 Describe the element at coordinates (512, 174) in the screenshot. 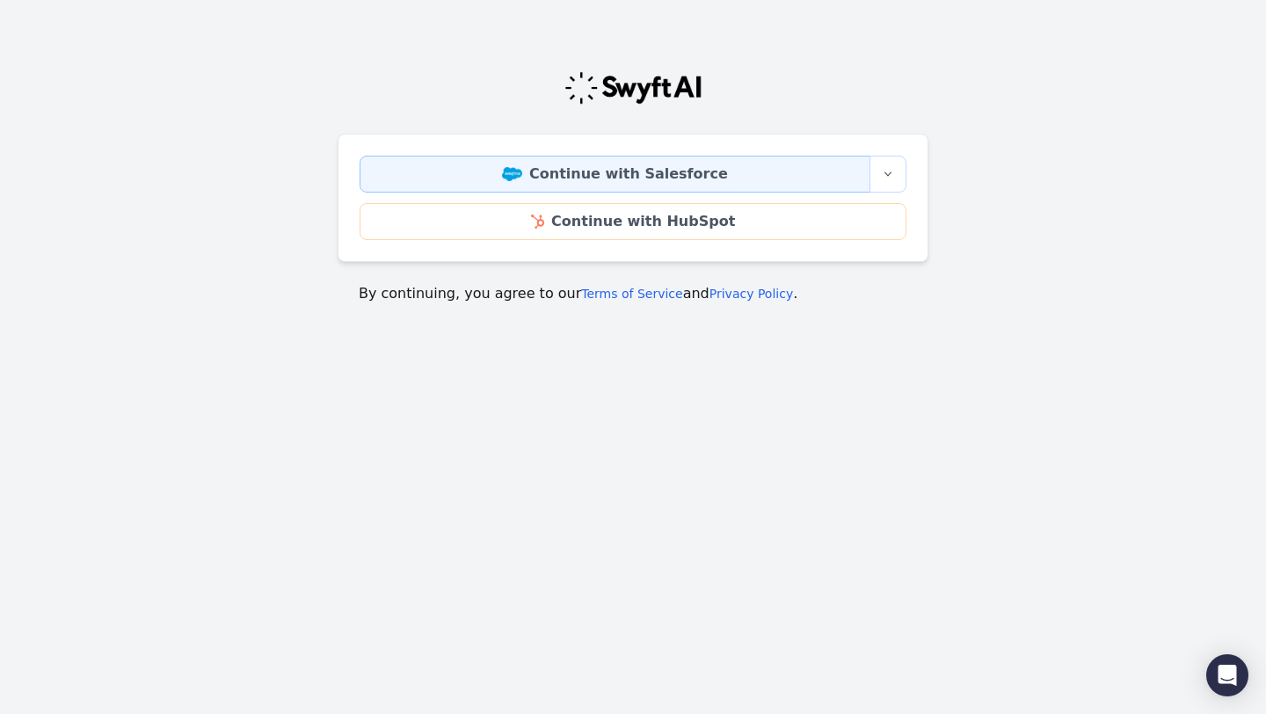

I see `img: Salesforce` at that location.